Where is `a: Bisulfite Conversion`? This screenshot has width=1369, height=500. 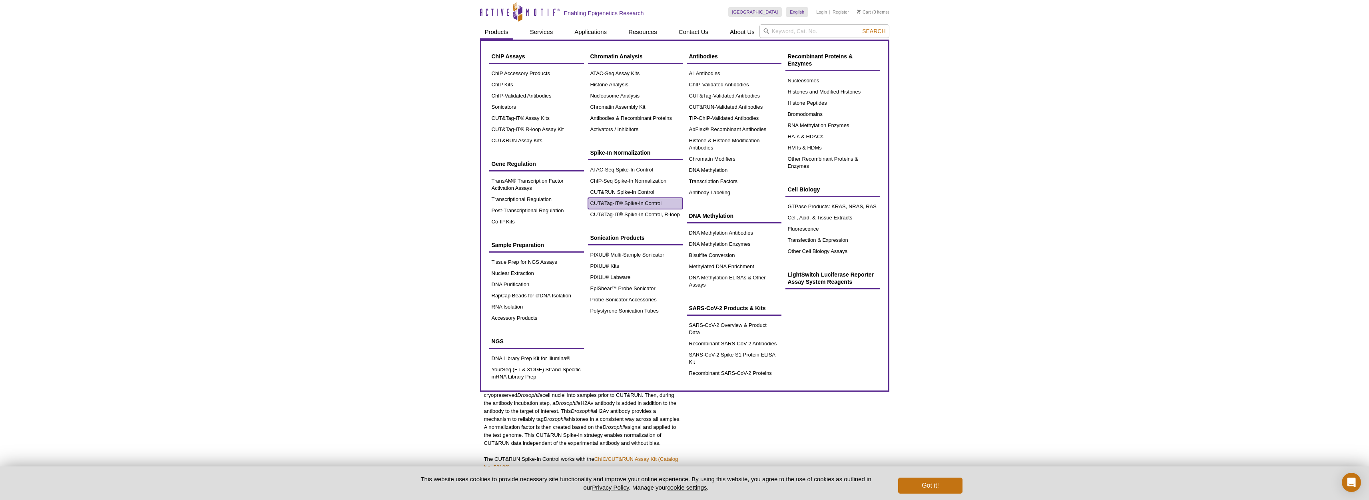 a: Bisulfite Conversion is located at coordinates (734, 255).